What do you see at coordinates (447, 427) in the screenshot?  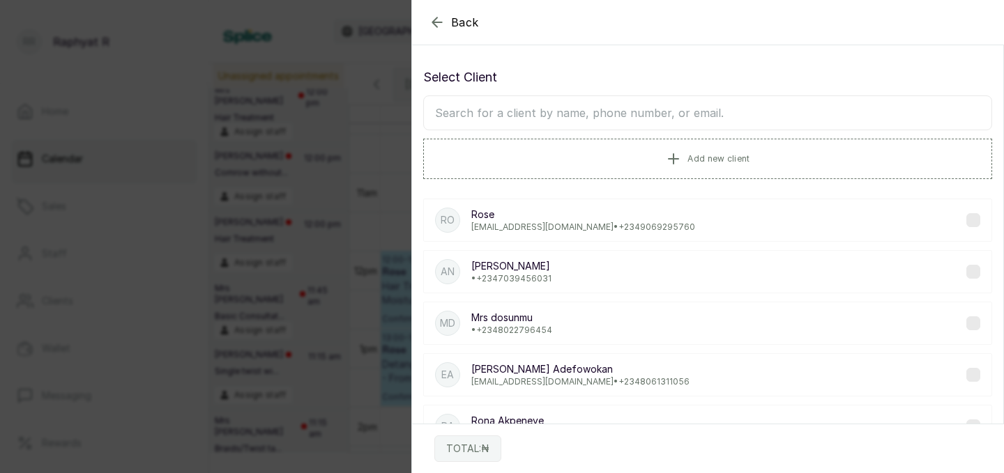 I see `p: RA` at bounding box center [447, 427].